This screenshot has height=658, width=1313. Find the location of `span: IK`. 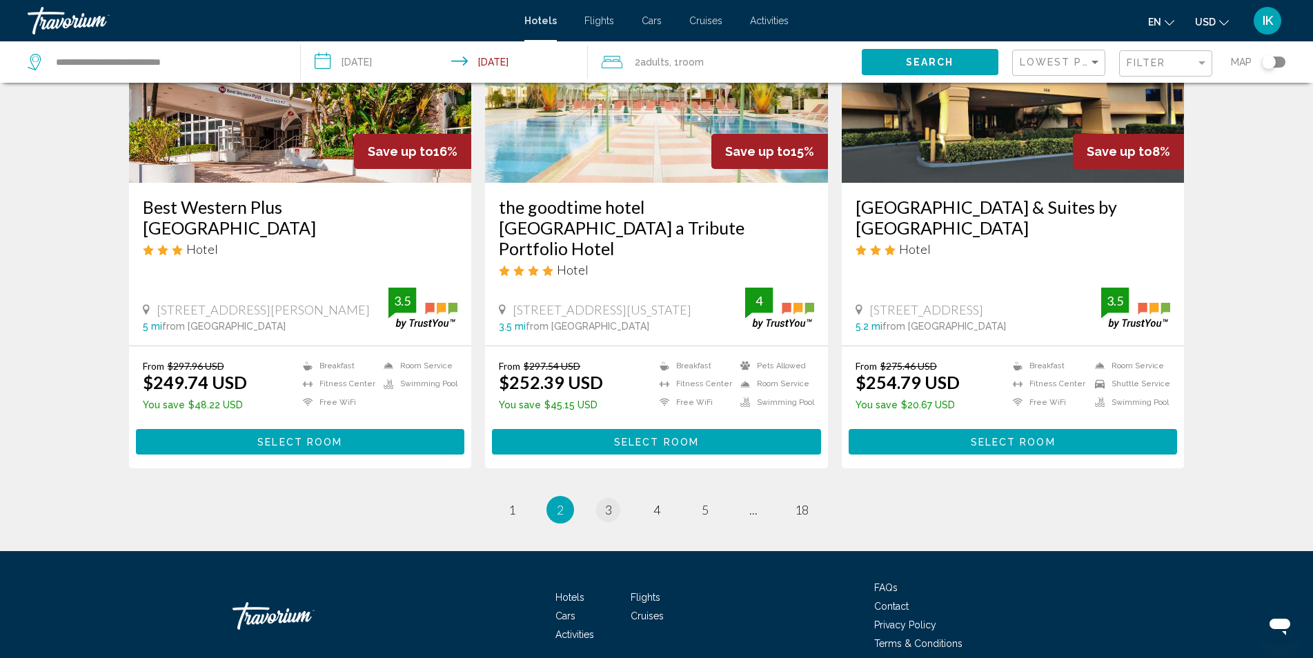

span: IK is located at coordinates (1268, 21).